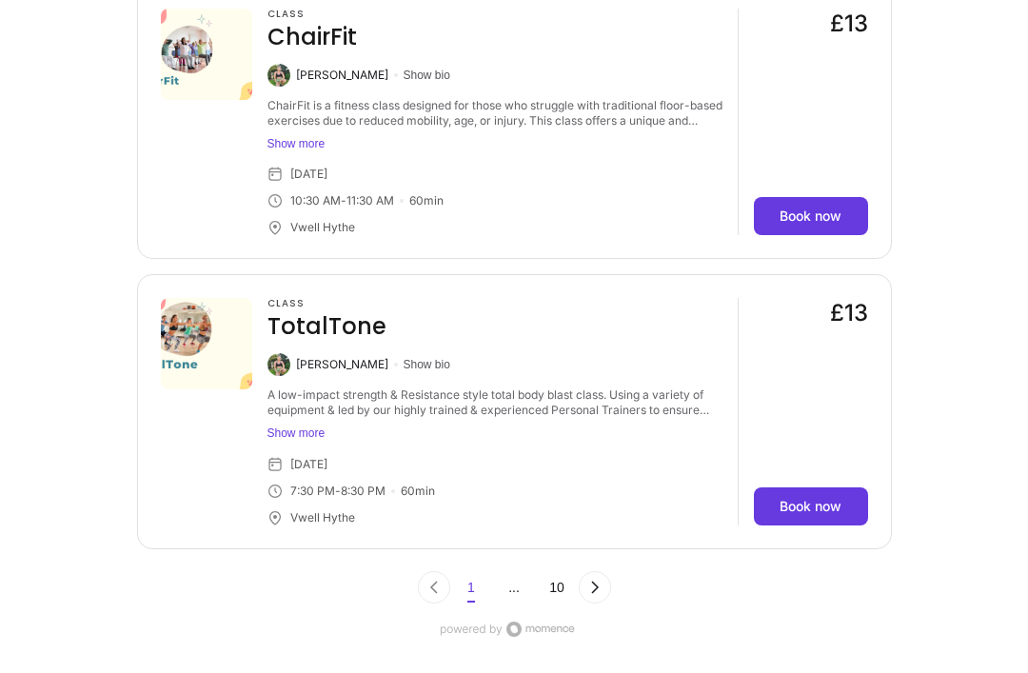 The image size is (1028, 673). What do you see at coordinates (595, 588) in the screenshot?
I see `button: Next Page, Page 0` at bounding box center [595, 588].